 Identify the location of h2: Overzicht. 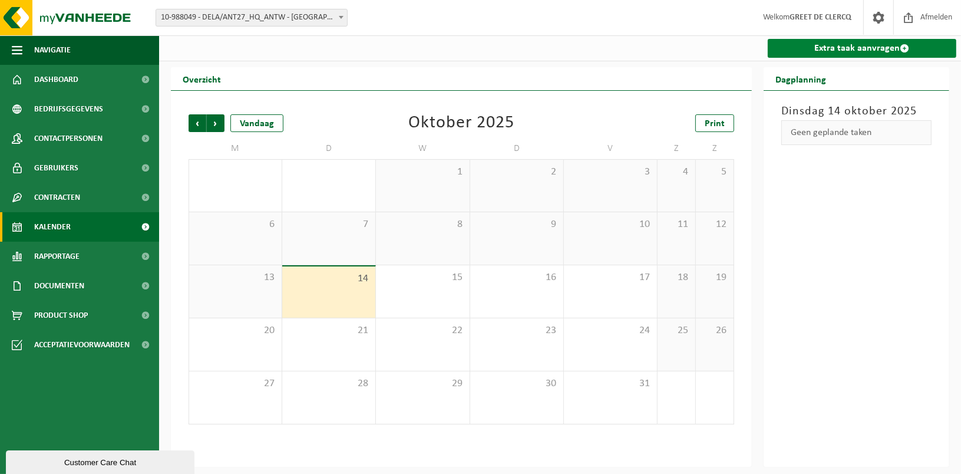
(202, 78).